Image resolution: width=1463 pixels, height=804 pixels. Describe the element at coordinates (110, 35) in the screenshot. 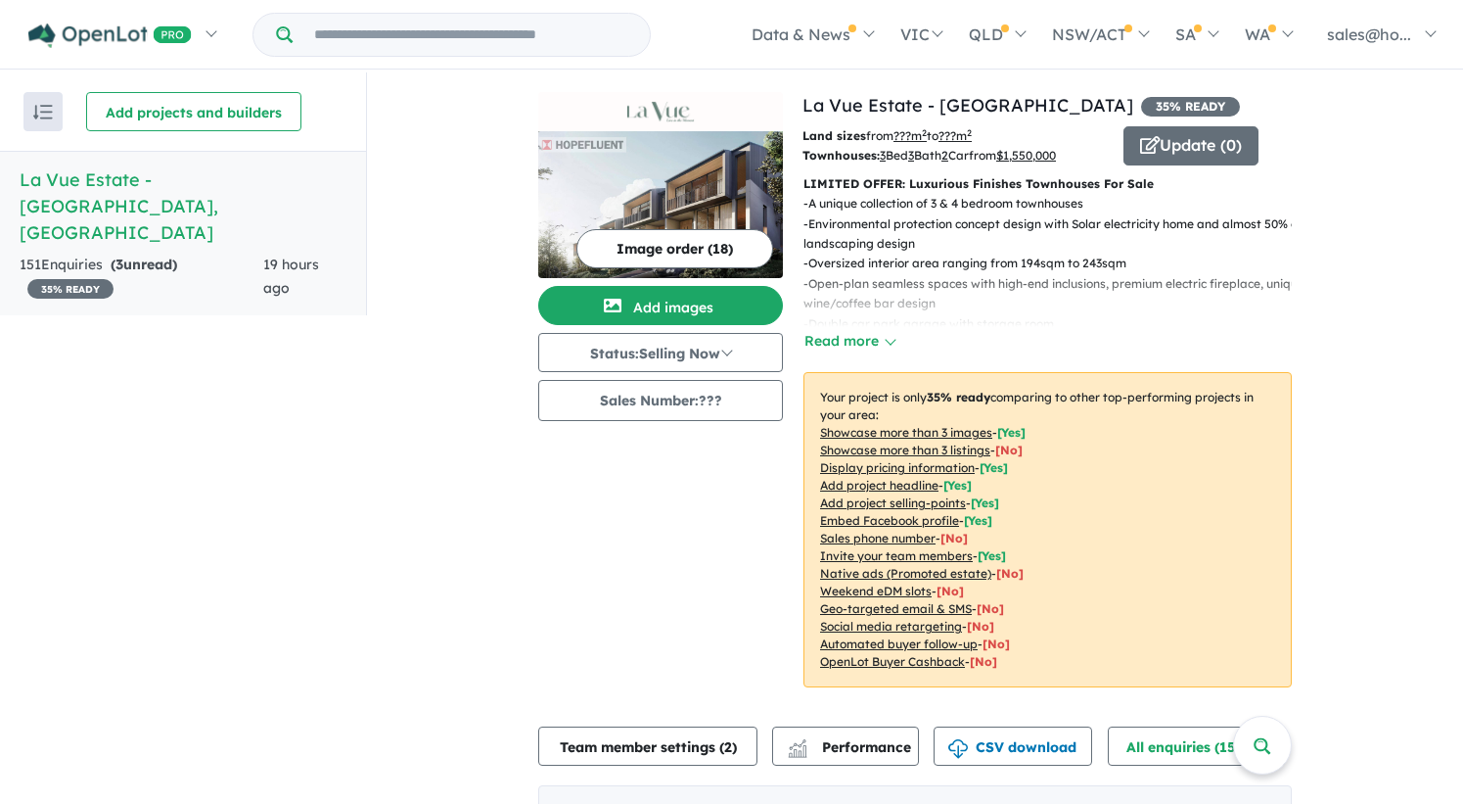

I see `img: Openlot PRO Logo White` at that location.